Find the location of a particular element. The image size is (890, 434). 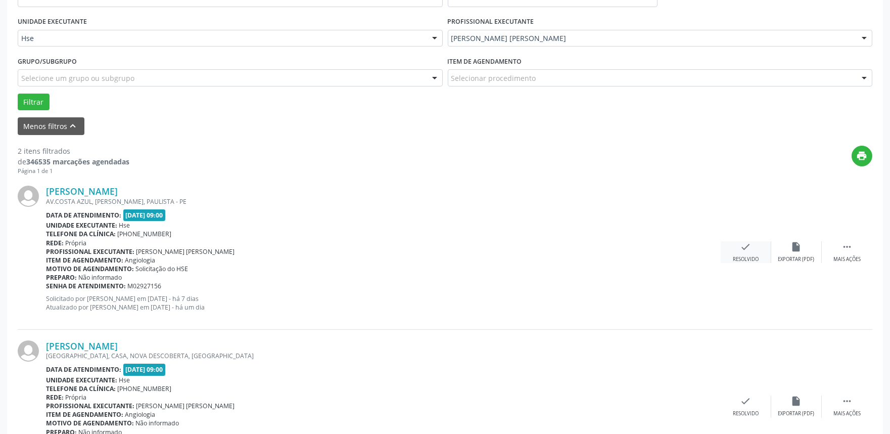

div: de is located at coordinates (73, 161).